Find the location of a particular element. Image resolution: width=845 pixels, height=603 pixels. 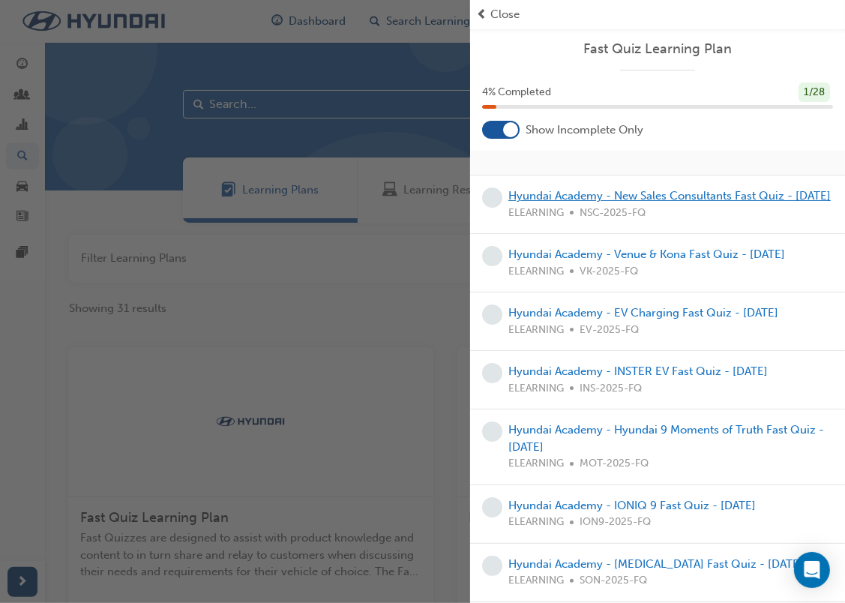

span: NSC-2025-FQ is located at coordinates (613, 213).